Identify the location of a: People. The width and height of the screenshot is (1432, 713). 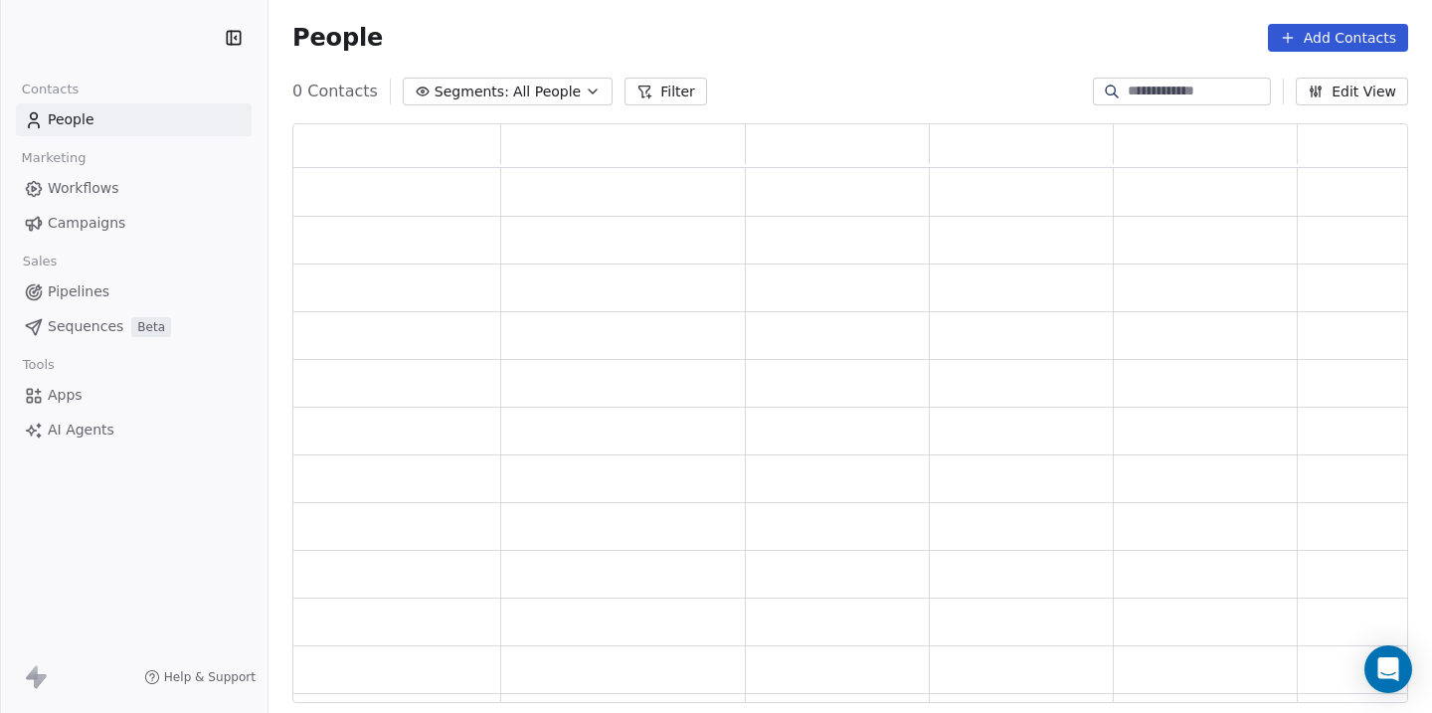
(133, 119).